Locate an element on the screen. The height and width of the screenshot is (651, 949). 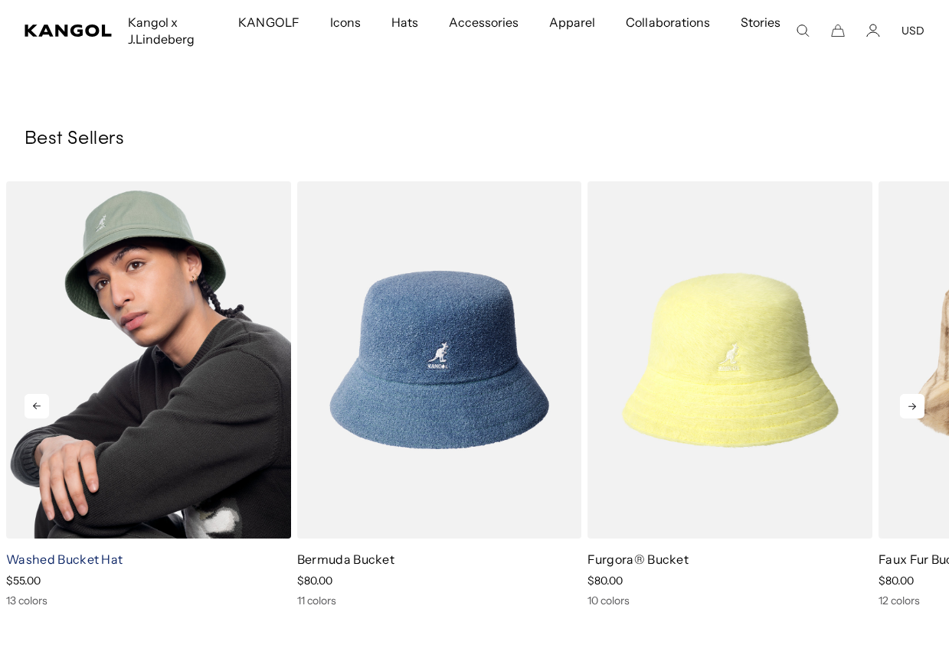
div: 11 colors is located at coordinates (439, 601).